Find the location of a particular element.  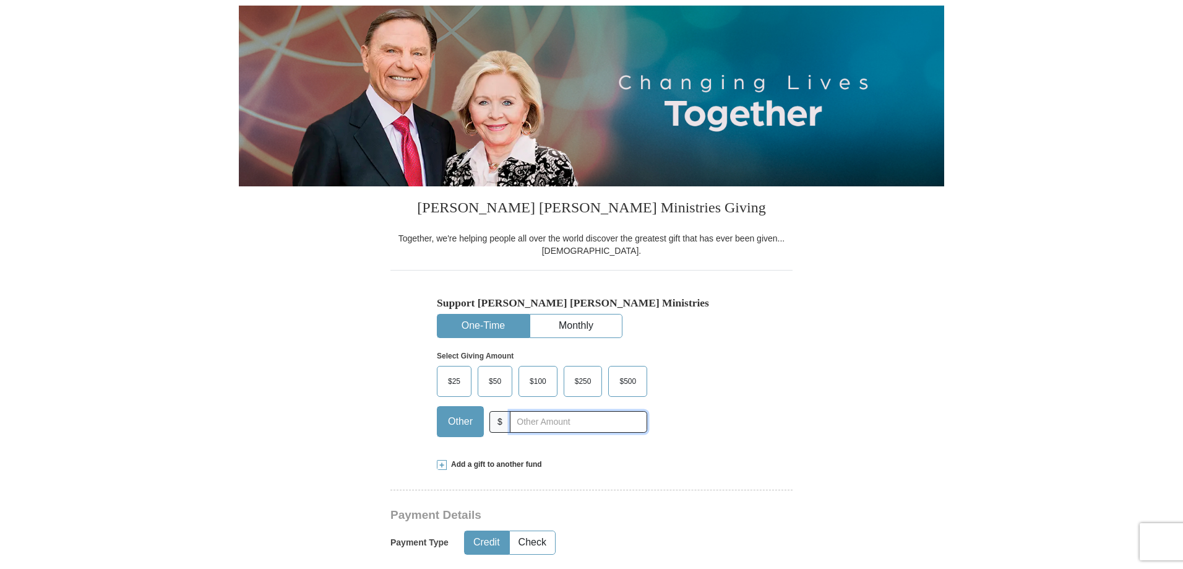

input: Other Amount is located at coordinates (579, 421).